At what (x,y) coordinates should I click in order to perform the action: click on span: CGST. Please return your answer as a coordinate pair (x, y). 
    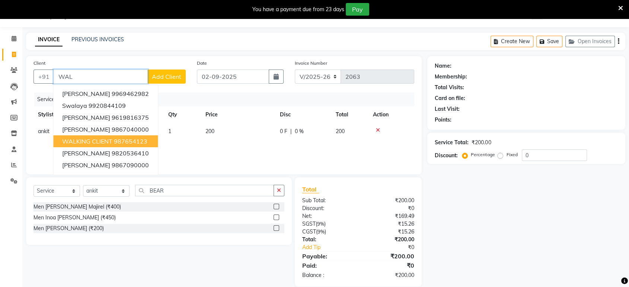
    Looking at the image, I should click on (309, 232).